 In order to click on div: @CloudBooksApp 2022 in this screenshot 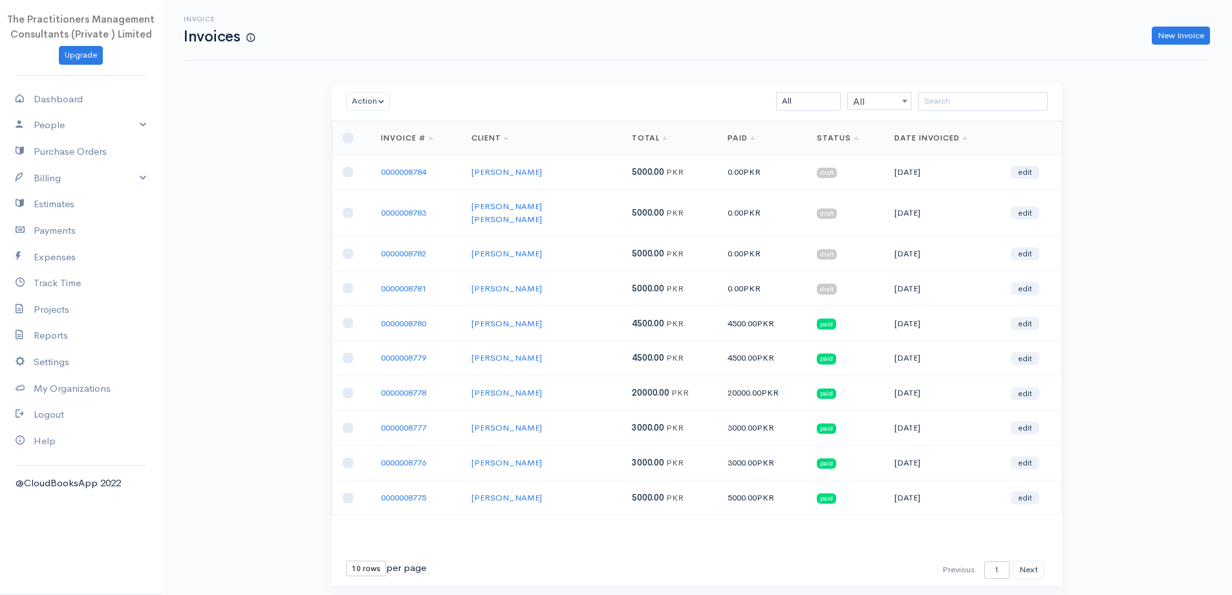, I will do `click(81, 483)`.